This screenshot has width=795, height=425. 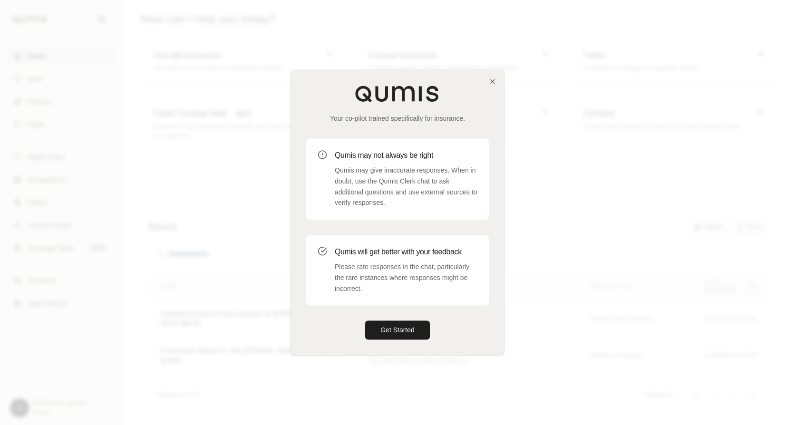 I want to click on p: Qumis may give inaccurate responses. When in doubt, use the Qumis Clerk chat to ask additional qu..., so click(x=406, y=186).